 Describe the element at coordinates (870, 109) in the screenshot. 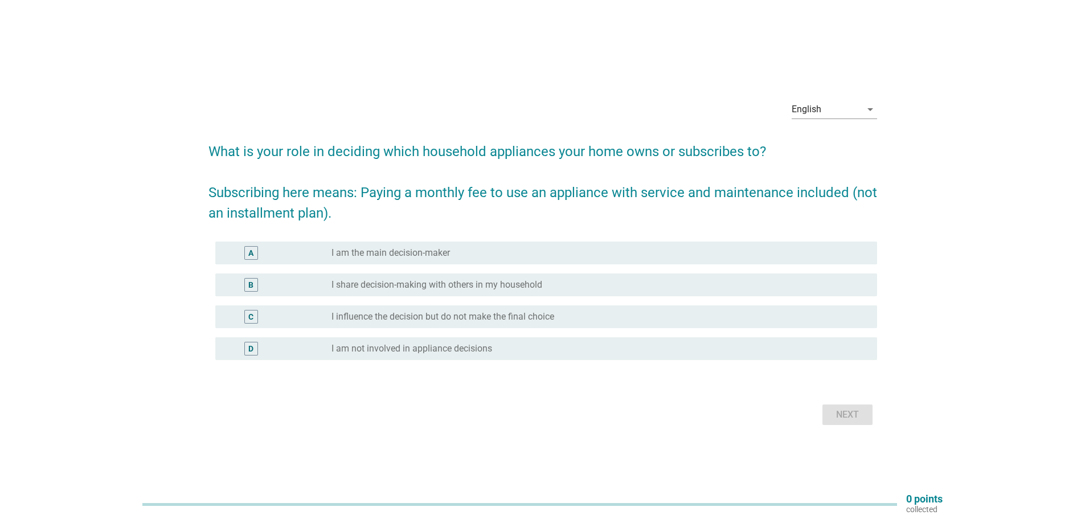

I see `i: arrow_drop_down` at that location.